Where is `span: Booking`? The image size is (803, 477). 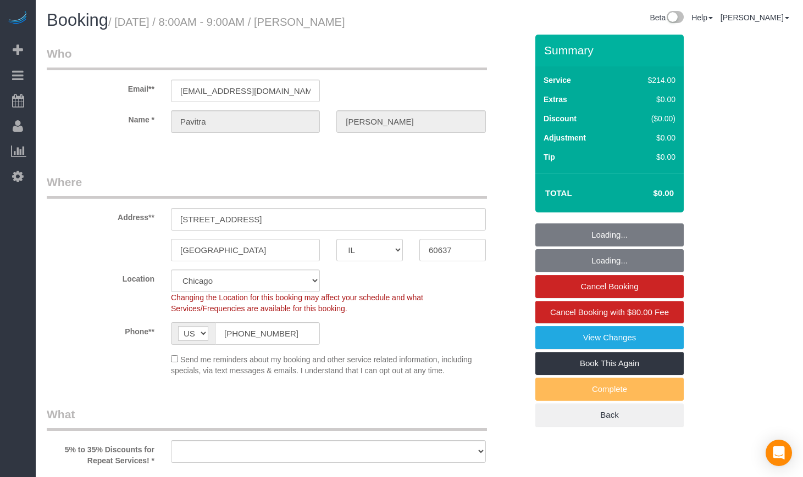
span: Booking is located at coordinates (77, 20).